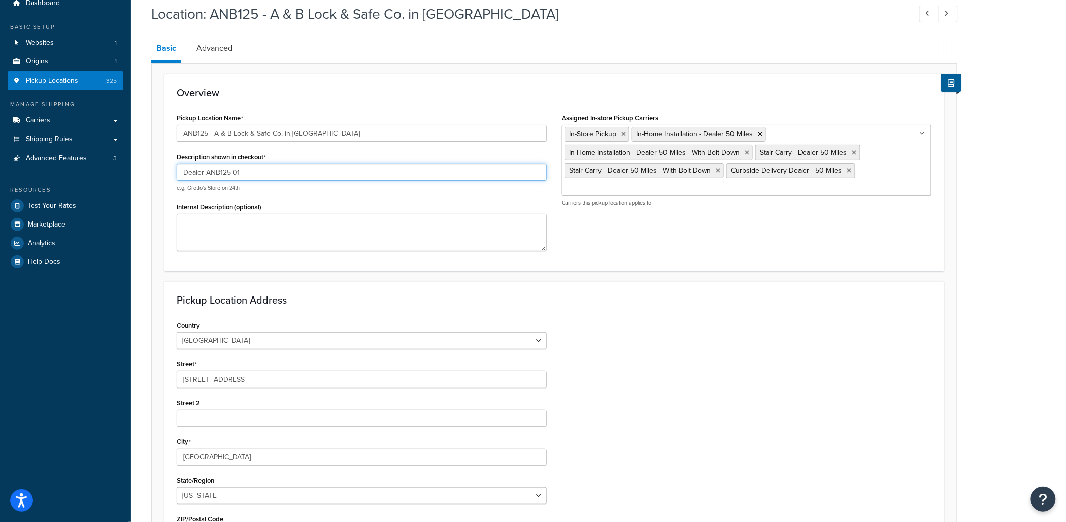  I want to click on span: Stair Carry - Dealer 50 Miles, so click(804, 152).